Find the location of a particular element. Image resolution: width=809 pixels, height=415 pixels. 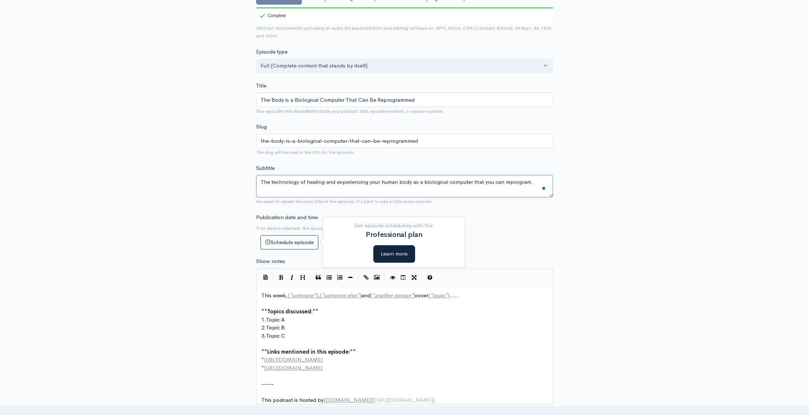

button: Learn more is located at coordinates (394, 254).